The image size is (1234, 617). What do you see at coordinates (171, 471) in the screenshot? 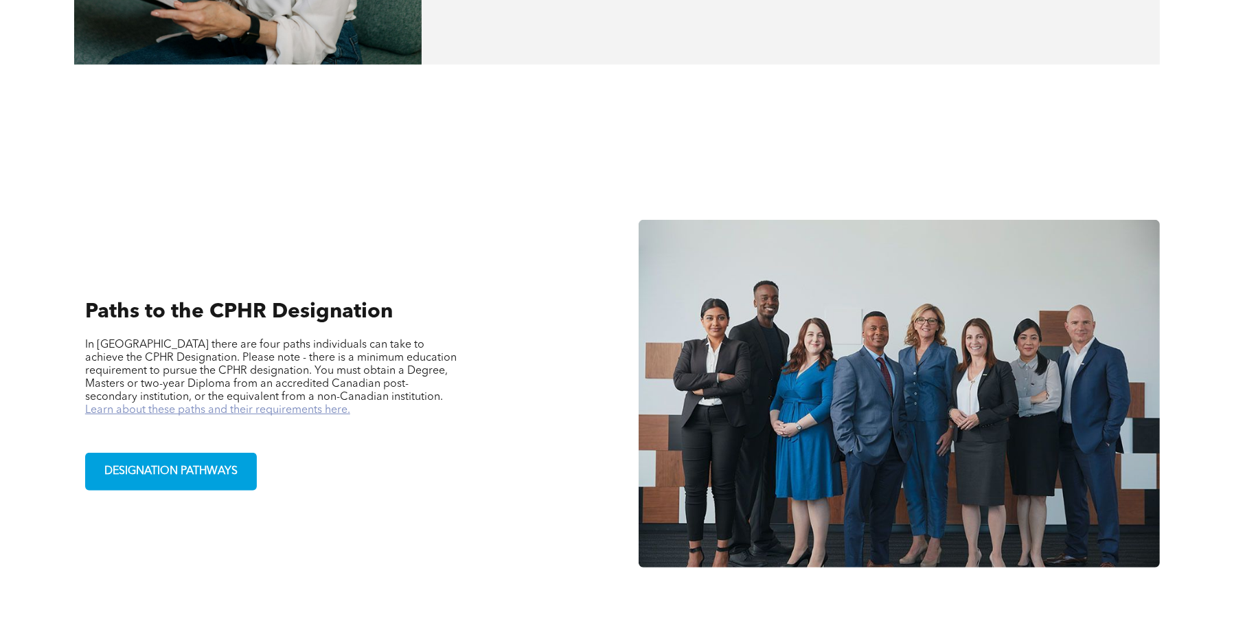
I see `span: DESIGNATION PATHWAYS` at bounding box center [171, 471].